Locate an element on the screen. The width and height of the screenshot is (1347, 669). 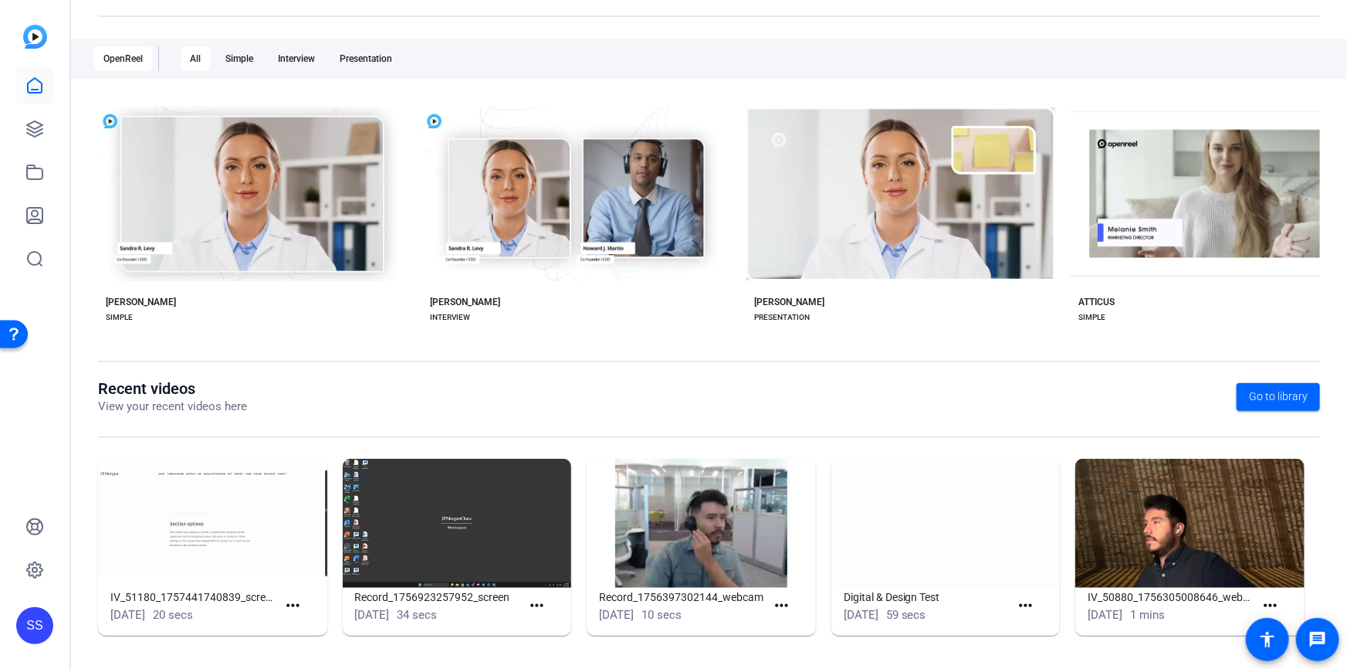
img: Record_1756397302144_webcam is located at coordinates (701, 523).